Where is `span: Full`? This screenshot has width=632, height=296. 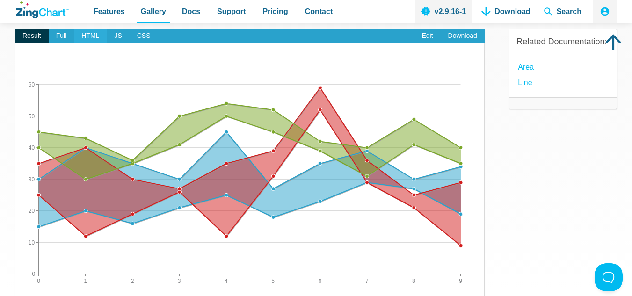 span: Full is located at coordinates (61, 36).